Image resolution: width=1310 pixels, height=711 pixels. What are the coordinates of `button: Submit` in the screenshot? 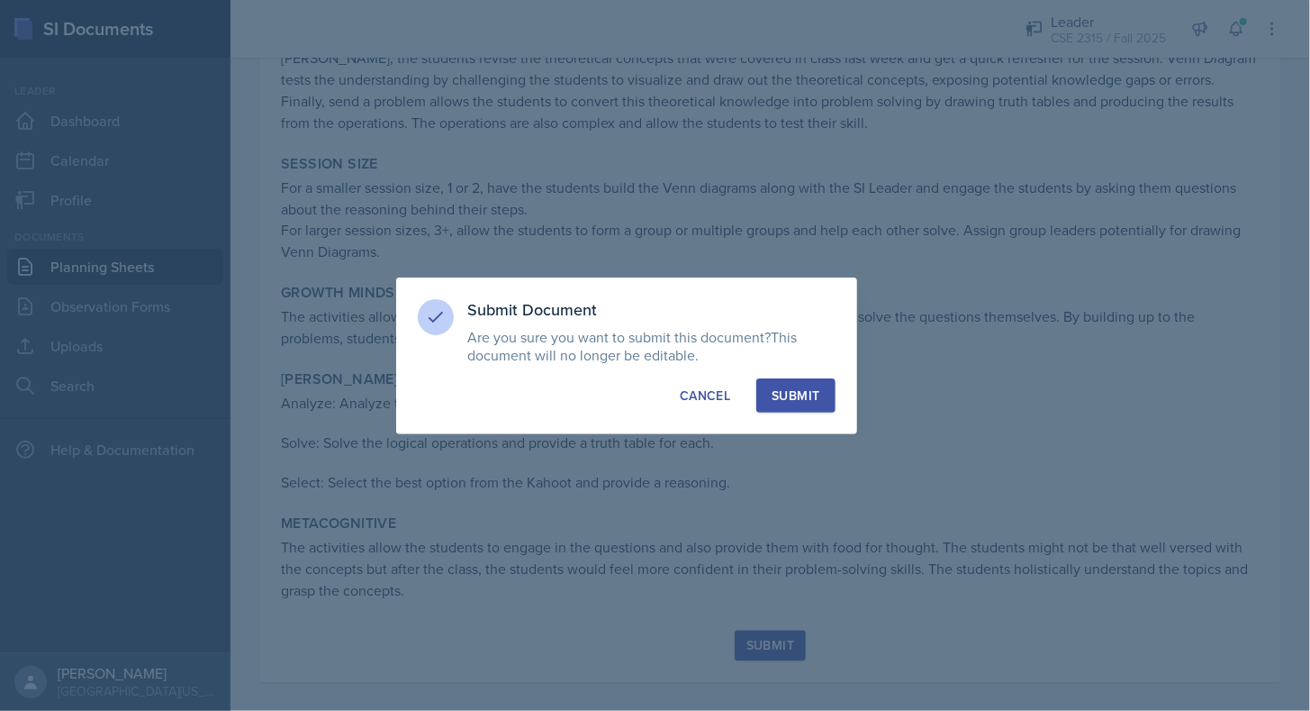 It's located at (795, 395).